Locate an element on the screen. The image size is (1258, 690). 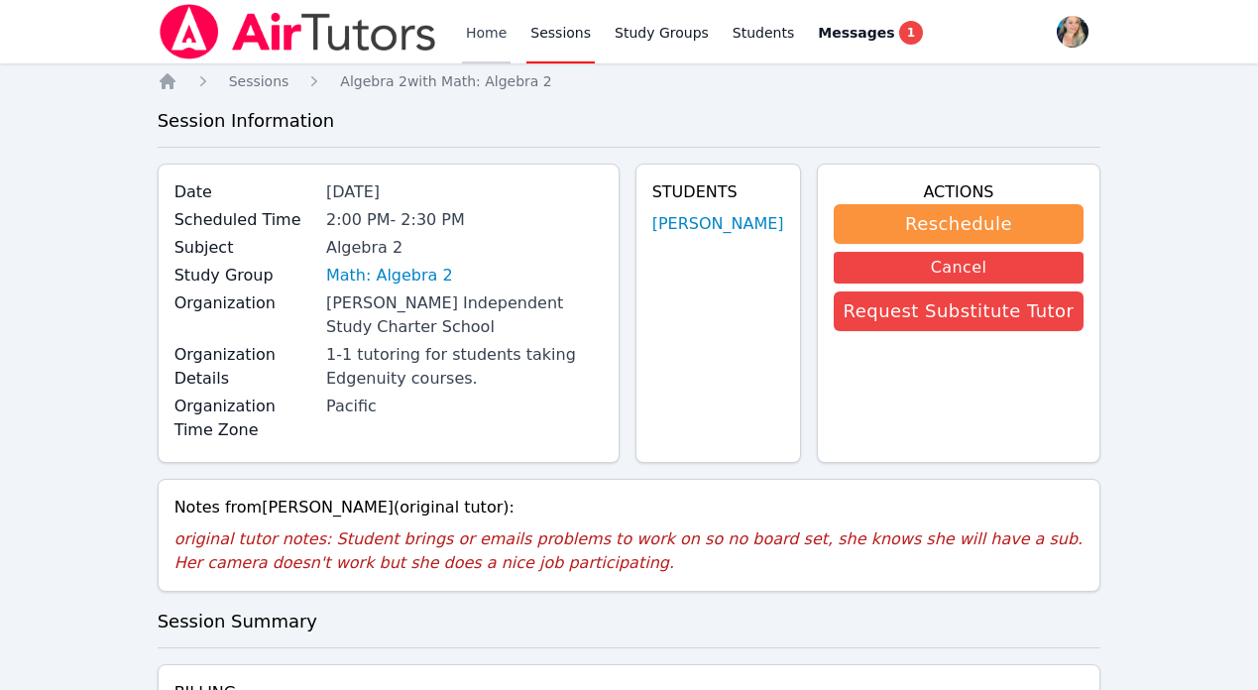
h4: Students is located at coordinates (718, 192).